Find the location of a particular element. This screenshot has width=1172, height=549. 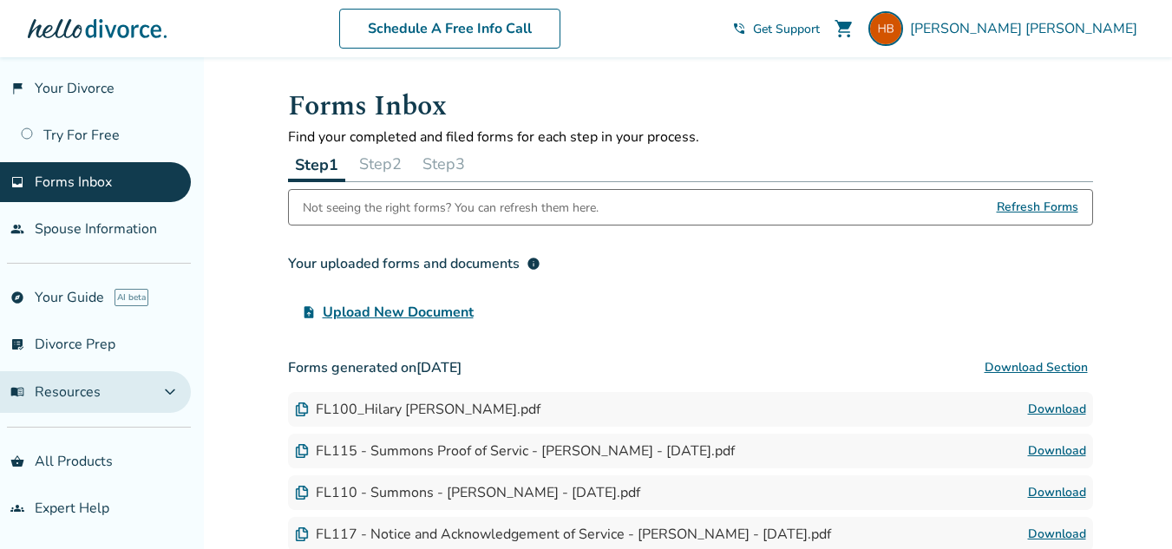

div: Not seeing the right forms? You can refresh them here. is located at coordinates (450, 207).